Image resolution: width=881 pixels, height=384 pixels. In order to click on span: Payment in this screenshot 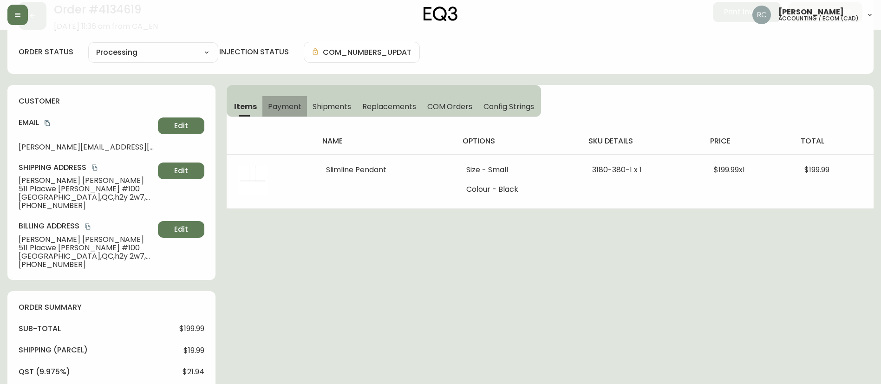, I will do `click(285, 106)`.